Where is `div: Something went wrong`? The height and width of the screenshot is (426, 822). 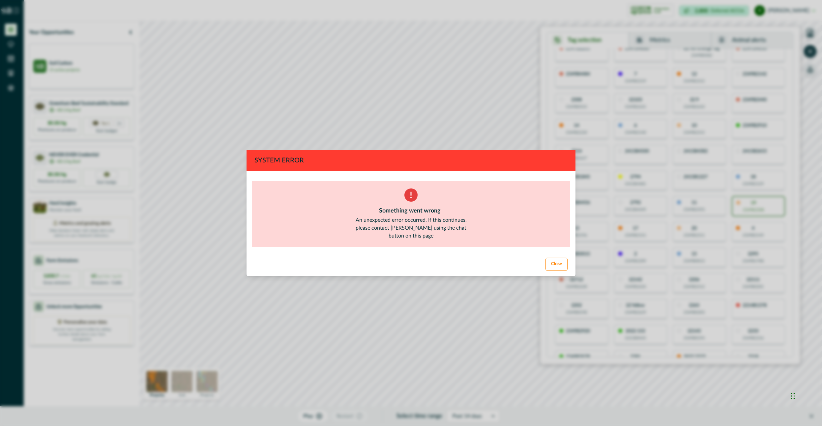
div: Something went wrong is located at coordinates (410, 211).